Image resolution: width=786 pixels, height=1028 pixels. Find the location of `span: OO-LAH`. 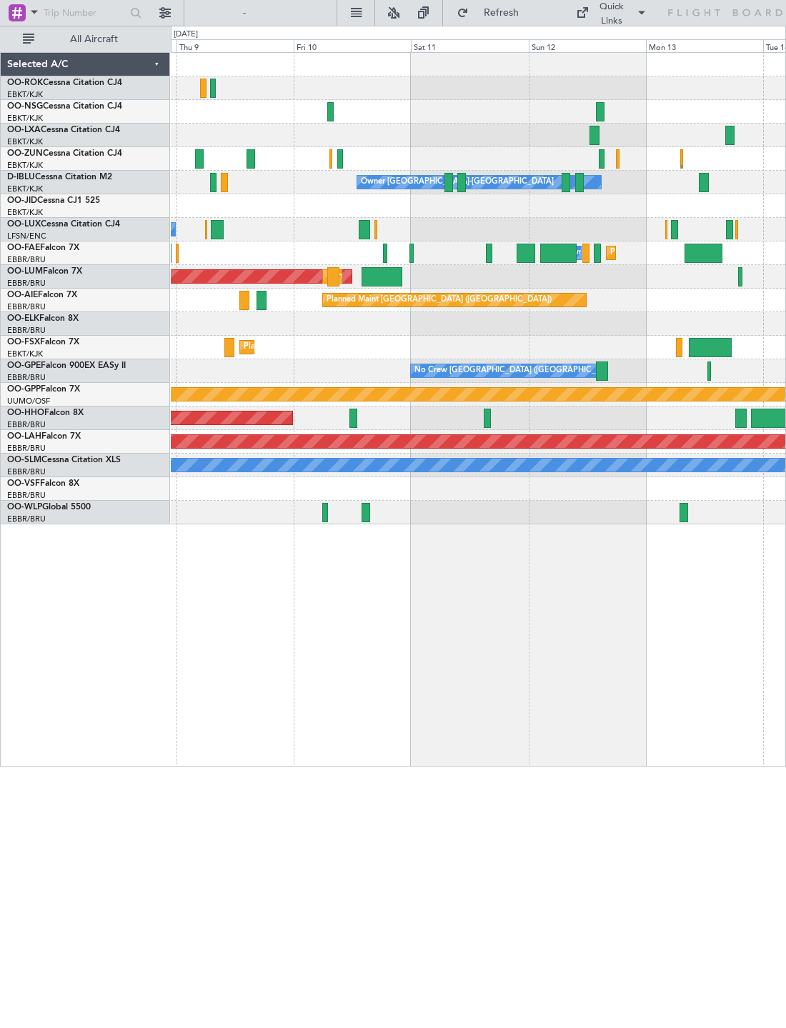

span: OO-LAH is located at coordinates (24, 437).